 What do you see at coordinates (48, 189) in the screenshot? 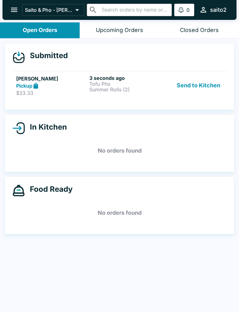
I see `h4: Food Ready` at bounding box center [48, 189].